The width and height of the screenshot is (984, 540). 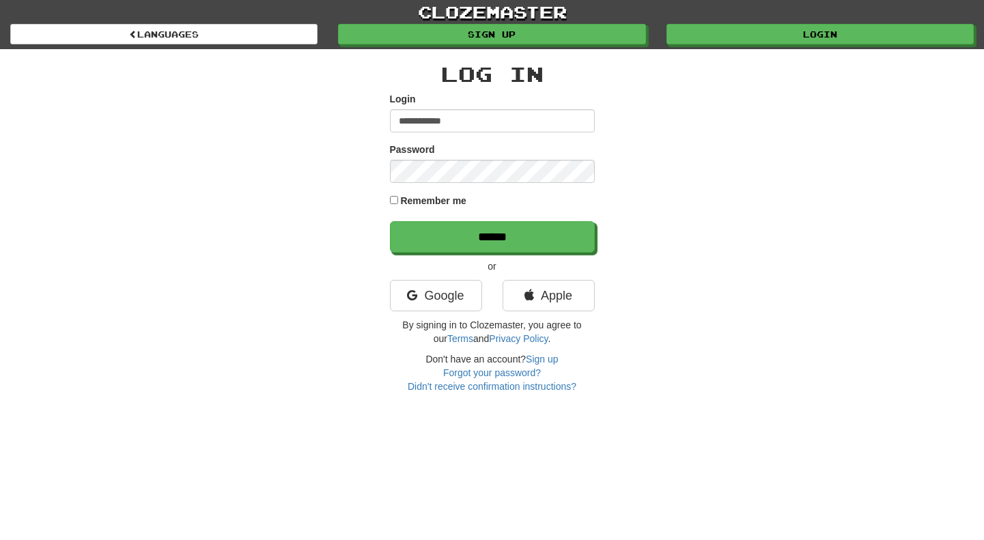 What do you see at coordinates (164, 34) in the screenshot?
I see `a: Languages` at bounding box center [164, 34].